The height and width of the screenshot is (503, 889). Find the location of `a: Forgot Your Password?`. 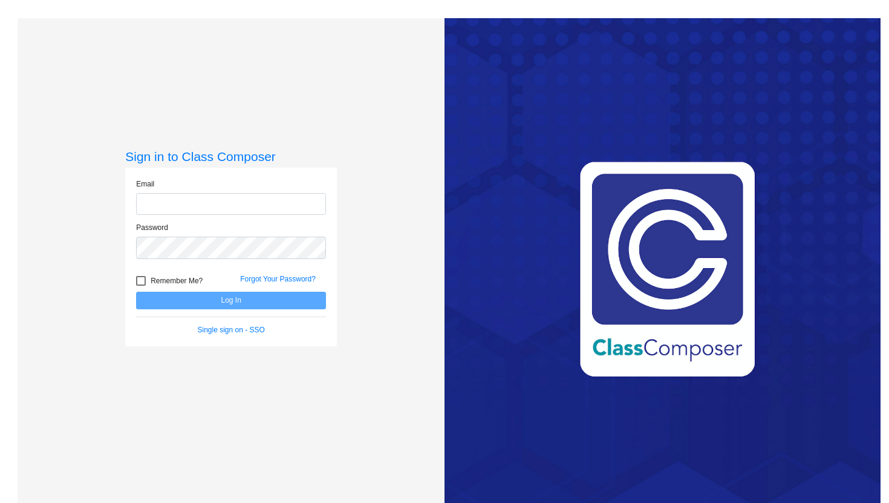

a: Forgot Your Password? is located at coordinates (278, 279).